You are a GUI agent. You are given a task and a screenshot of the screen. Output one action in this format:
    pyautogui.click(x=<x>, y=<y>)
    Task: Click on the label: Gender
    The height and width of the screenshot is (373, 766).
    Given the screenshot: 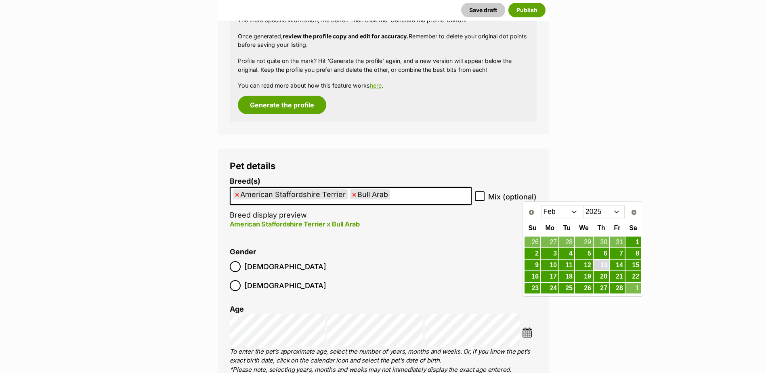 What is the action you would take?
    pyautogui.click(x=243, y=252)
    